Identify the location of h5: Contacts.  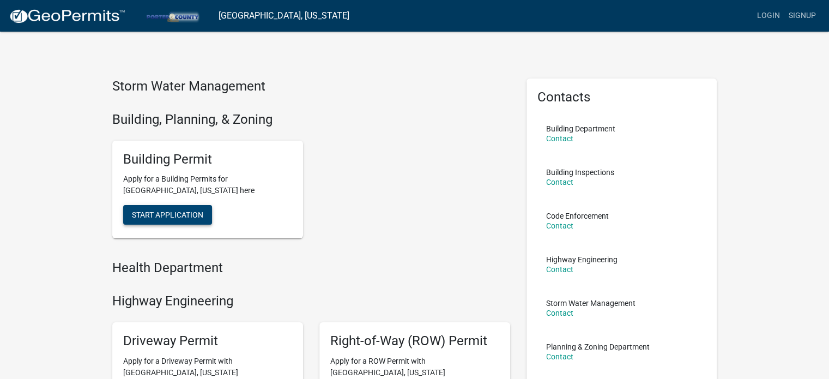
(622, 97).